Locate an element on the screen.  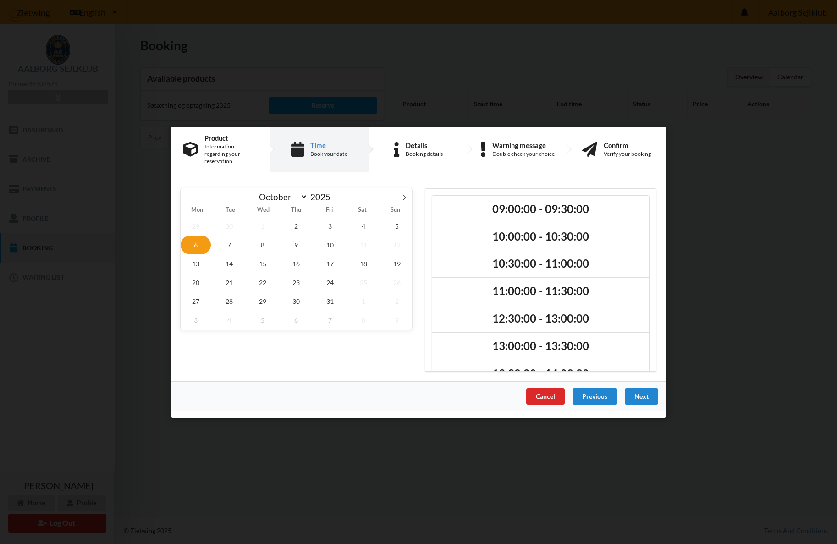
span: October 11, 2025 is located at coordinates (364, 244).